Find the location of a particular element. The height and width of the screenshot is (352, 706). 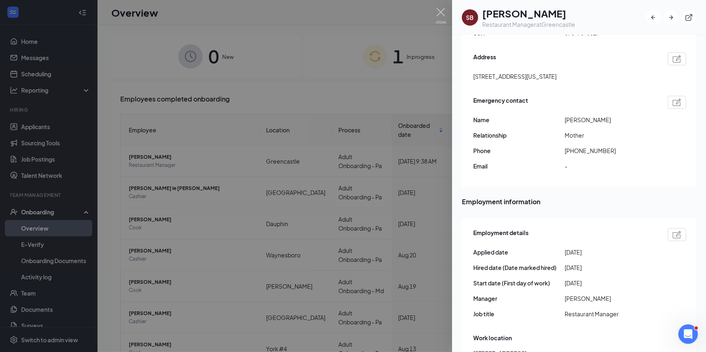

span: Email is located at coordinates (519, 166).